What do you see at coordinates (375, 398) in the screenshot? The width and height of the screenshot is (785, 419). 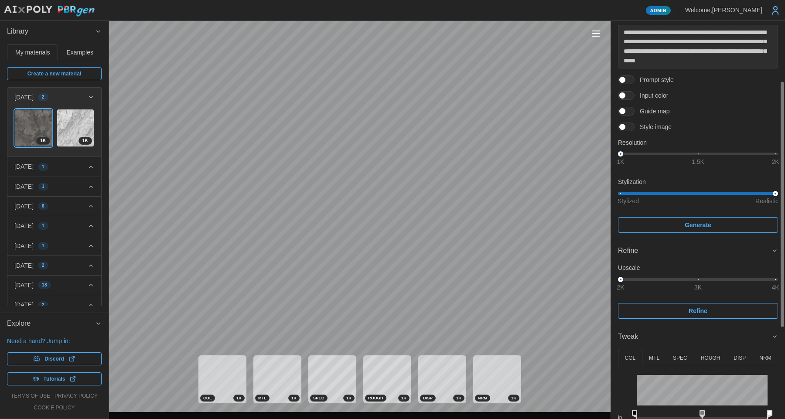 I see `span: ROUGH` at bounding box center [375, 398].